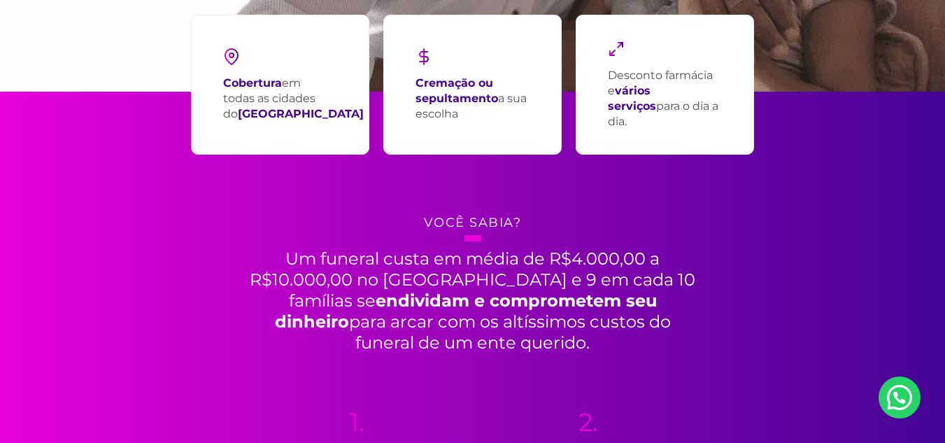 Image resolution: width=945 pixels, height=443 pixels. Describe the element at coordinates (231, 57) in the screenshot. I see `img: pin` at that location.